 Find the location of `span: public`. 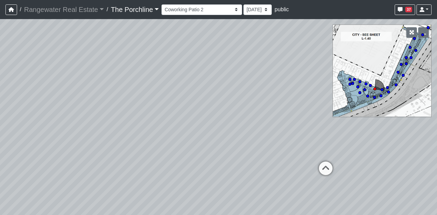

span: public is located at coordinates (282, 9).